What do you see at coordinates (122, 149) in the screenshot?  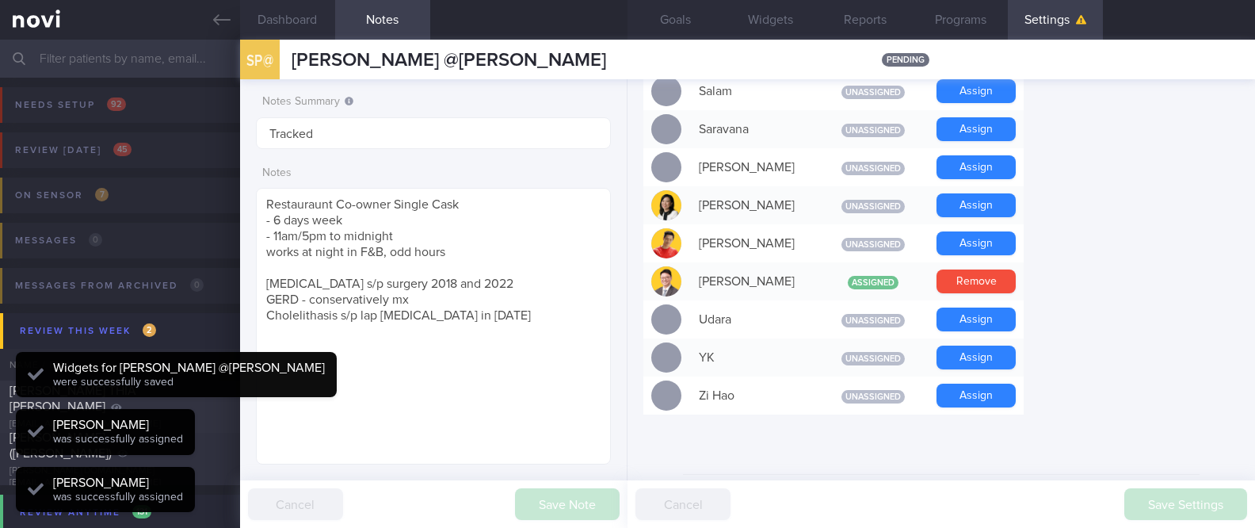 I see `span: 45` at bounding box center [122, 149].